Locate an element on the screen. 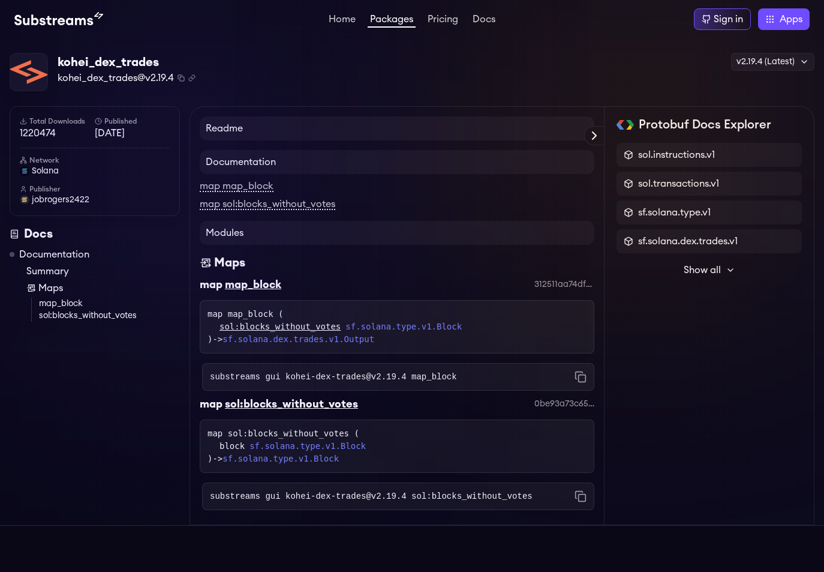 This screenshot has height=572, width=824. span: sf.solana.type.v1 is located at coordinates (674, 212).